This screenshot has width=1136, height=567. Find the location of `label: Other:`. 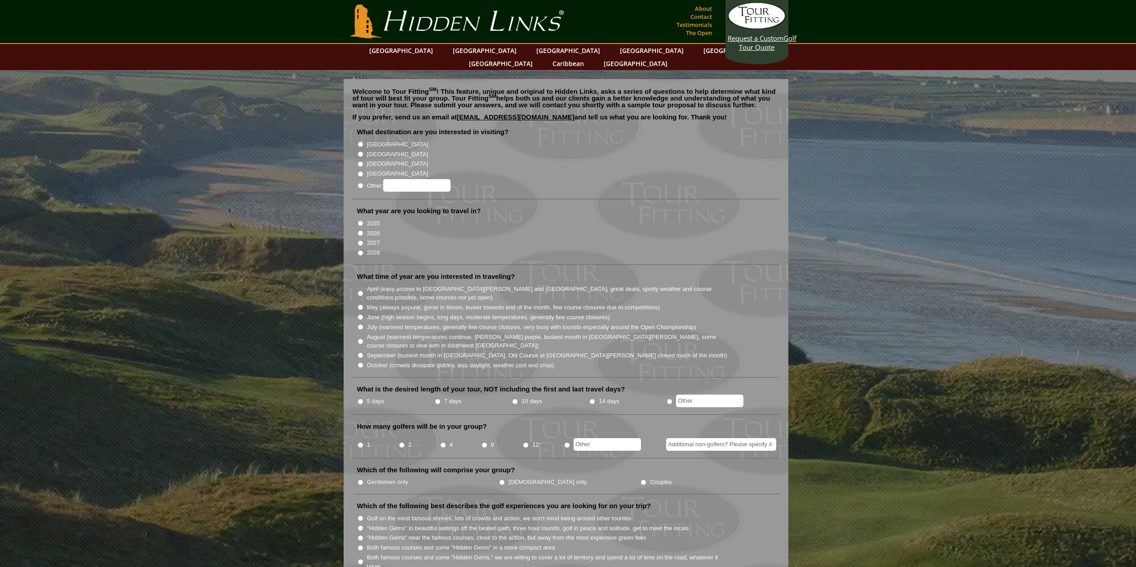

label: Other: is located at coordinates (409, 186).